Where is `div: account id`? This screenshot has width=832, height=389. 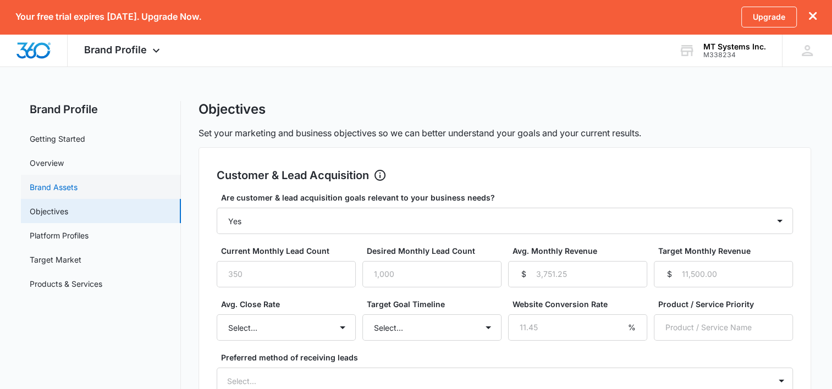
div: account id is located at coordinates (734, 55).